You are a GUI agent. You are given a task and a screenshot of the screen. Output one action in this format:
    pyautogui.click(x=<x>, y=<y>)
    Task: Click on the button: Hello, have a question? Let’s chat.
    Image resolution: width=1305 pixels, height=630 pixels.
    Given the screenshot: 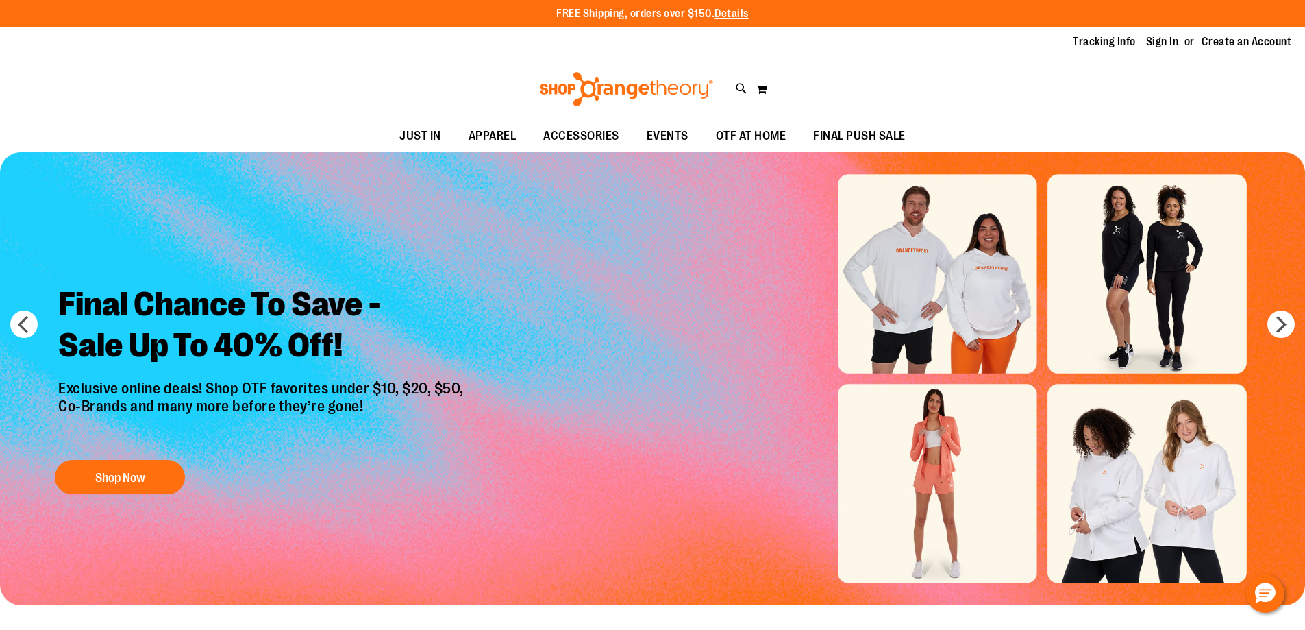 What is the action you would take?
    pyautogui.click(x=1265, y=593)
    